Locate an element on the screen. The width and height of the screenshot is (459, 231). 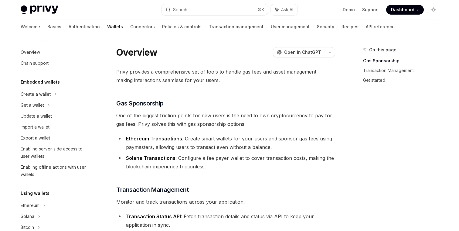
div: Export a wallet is located at coordinates (35, 138).